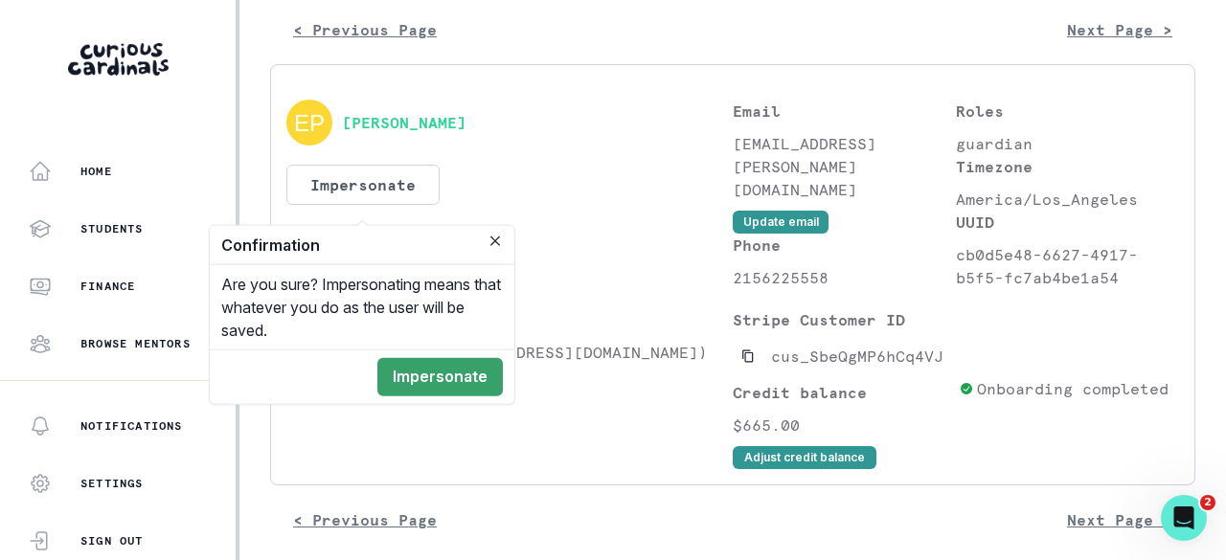 The width and height of the screenshot is (1226, 560). Describe the element at coordinates (1208, 503) in the screenshot. I see `span: 2` at that location.